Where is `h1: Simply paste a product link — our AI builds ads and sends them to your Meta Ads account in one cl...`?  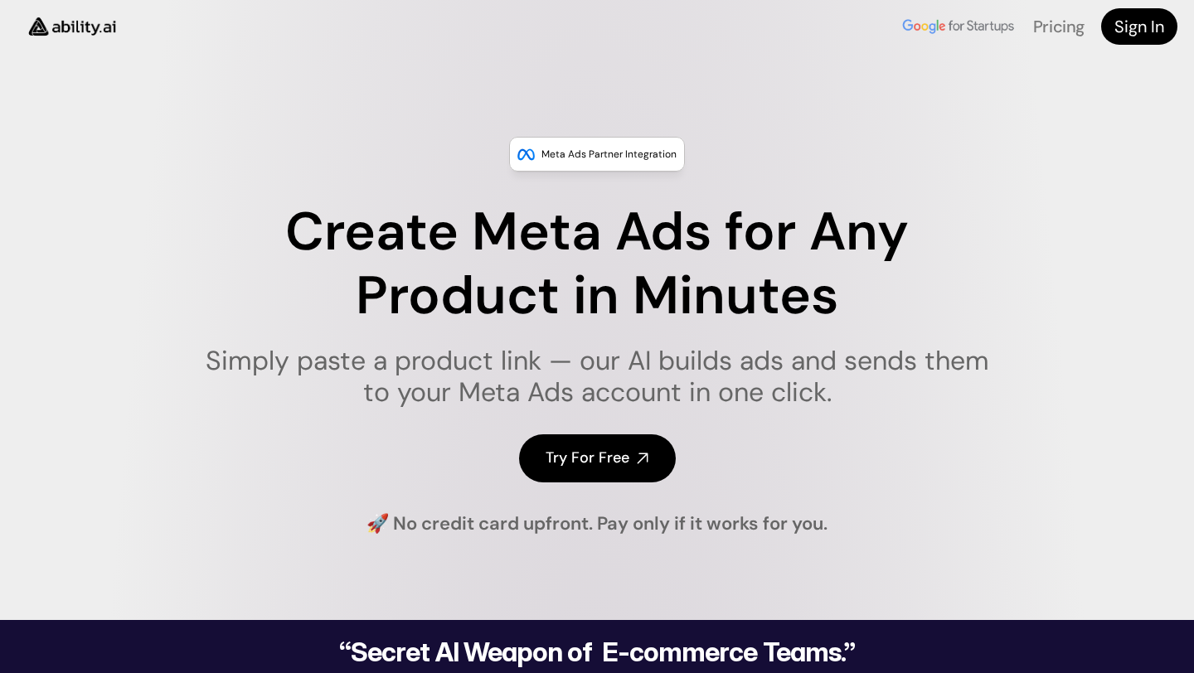 h1: Simply paste a product link — our AI builds ads and sends them to your Meta Ads account in one cl... is located at coordinates (597, 376).